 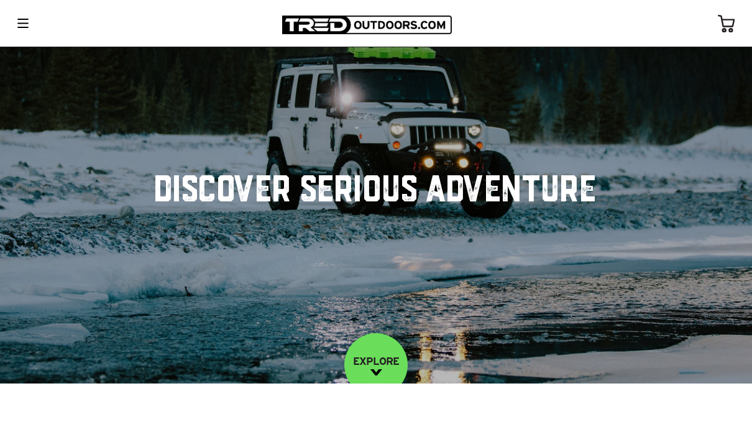 I want to click on img: down-image, so click(x=376, y=372).